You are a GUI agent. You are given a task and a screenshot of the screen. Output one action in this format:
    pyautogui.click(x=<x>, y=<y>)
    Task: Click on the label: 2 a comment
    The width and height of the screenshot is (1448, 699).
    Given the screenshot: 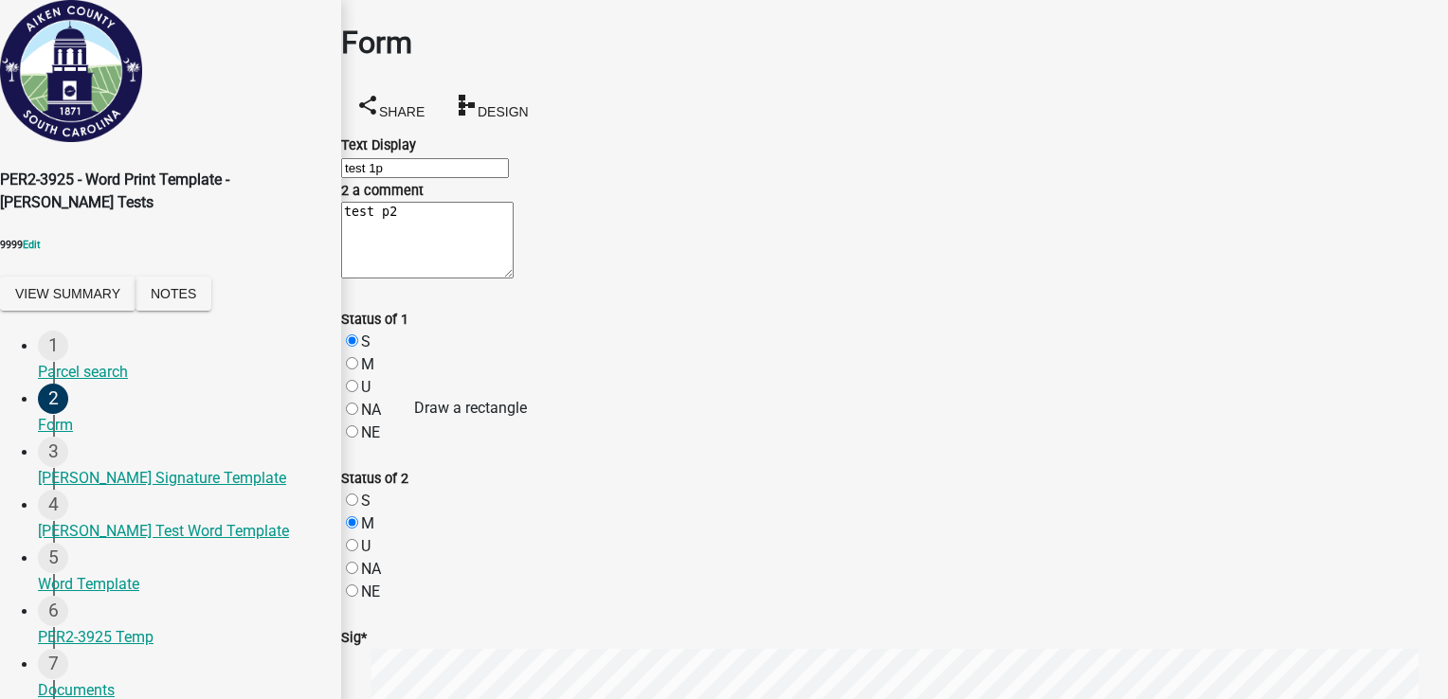 What is the action you would take?
    pyautogui.click(x=382, y=191)
    